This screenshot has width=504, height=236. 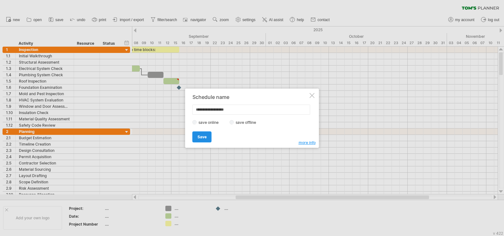 What do you see at coordinates (210, 122) in the screenshot?
I see `label: save online` at bounding box center [210, 122].